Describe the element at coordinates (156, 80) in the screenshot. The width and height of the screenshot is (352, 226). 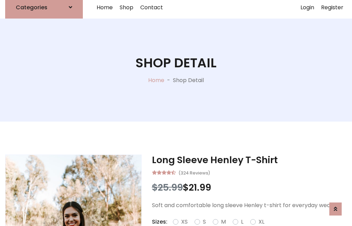
I see `a: Home` at that location.